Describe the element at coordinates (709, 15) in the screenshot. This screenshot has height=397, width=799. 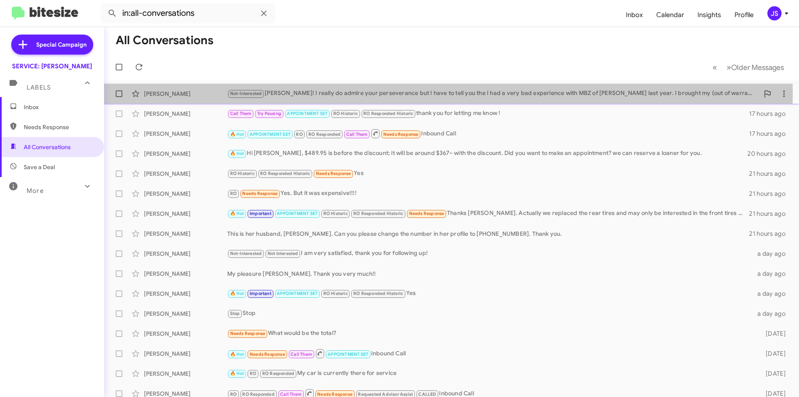
I see `span: Insights` at that location.